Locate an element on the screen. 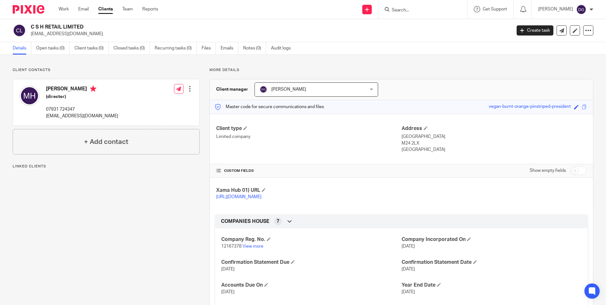 The height and width of the screenshot is (305, 606). h4: Accounts Due On is located at coordinates (311, 285).